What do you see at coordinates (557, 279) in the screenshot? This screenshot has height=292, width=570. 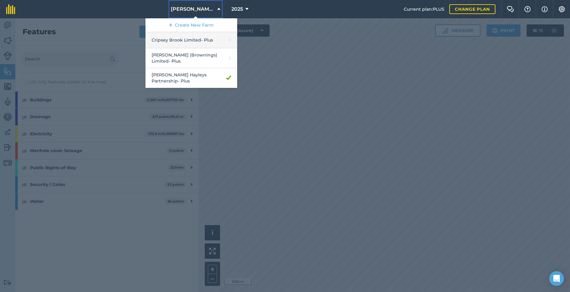 I see `div: Open Intercom Messenger` at bounding box center [557, 279].